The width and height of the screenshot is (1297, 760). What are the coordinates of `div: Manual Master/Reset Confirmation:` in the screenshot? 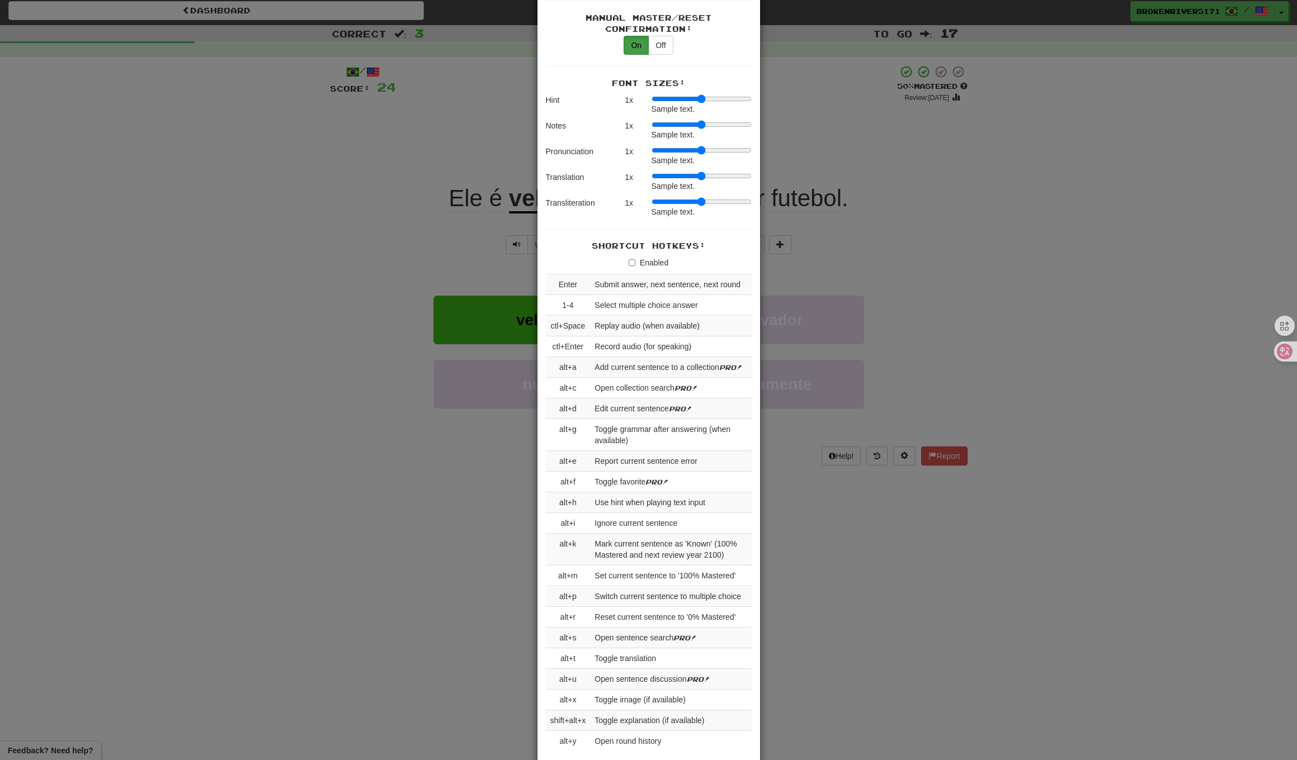 It's located at (649, 23).